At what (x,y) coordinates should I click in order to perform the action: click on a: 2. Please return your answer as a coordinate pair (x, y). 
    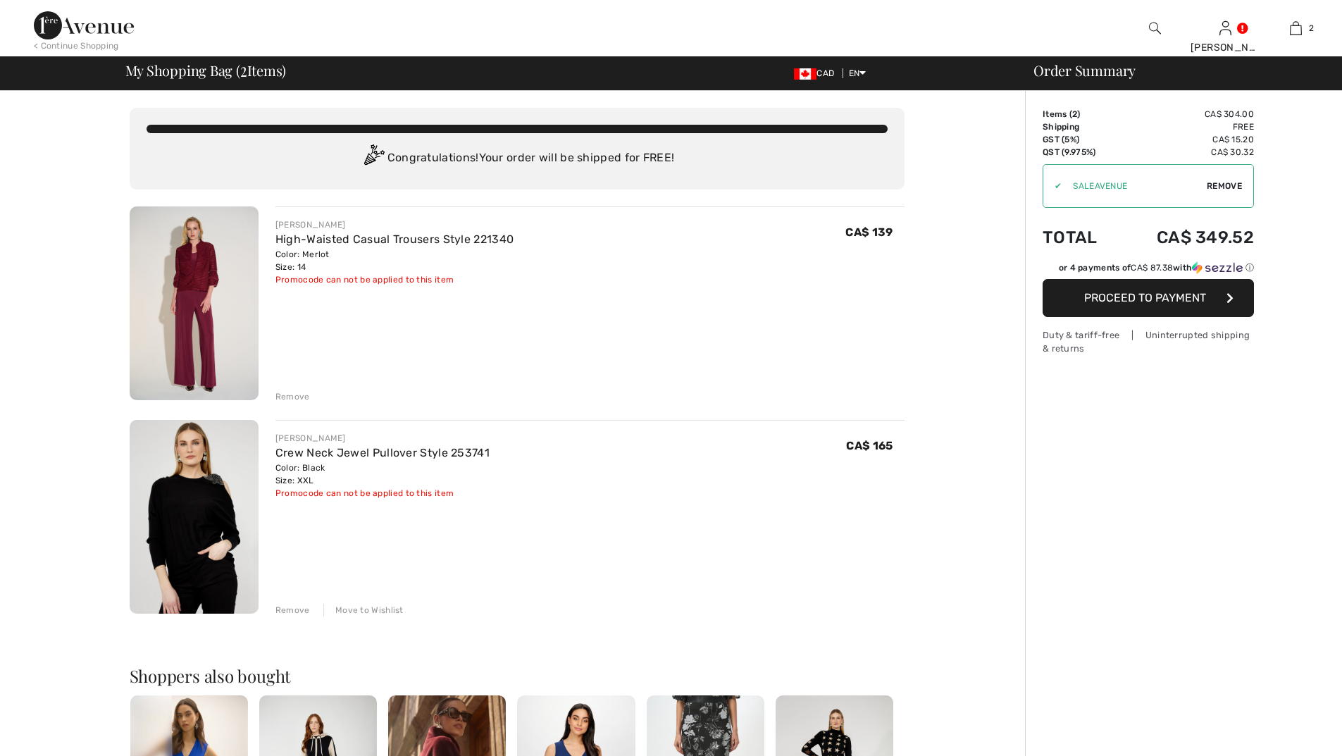
    Looking at the image, I should click on (1295, 28).